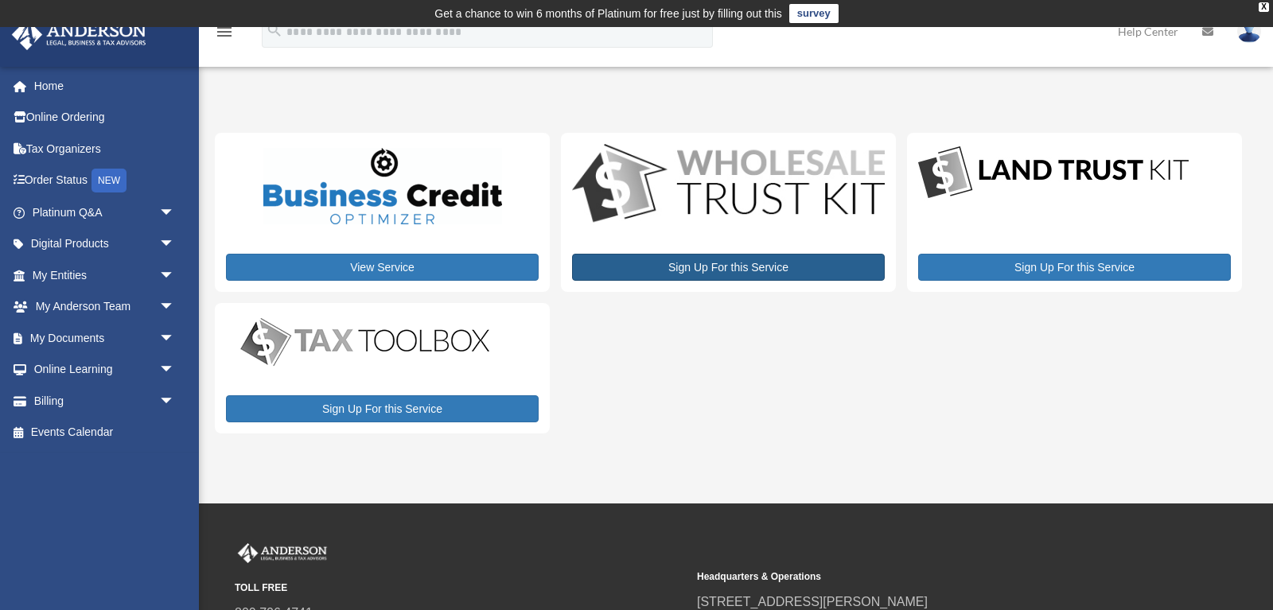 Image resolution: width=1273 pixels, height=610 pixels. I want to click on a: Online Learningarrow_drop_down, so click(105, 370).